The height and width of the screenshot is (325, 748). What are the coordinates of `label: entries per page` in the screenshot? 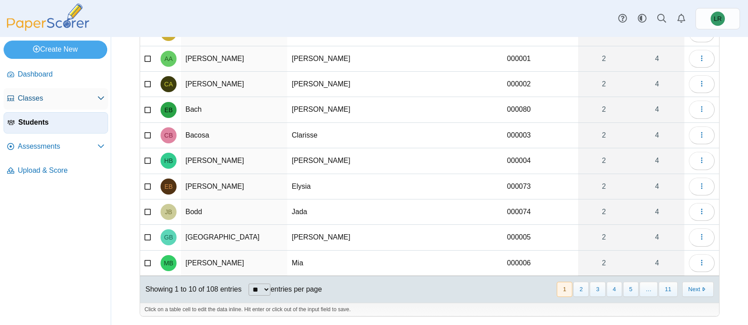 It's located at (296, 289).